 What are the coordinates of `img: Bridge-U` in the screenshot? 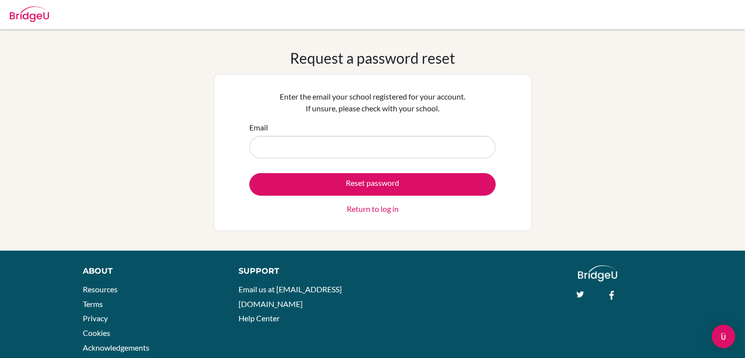 It's located at (29, 14).